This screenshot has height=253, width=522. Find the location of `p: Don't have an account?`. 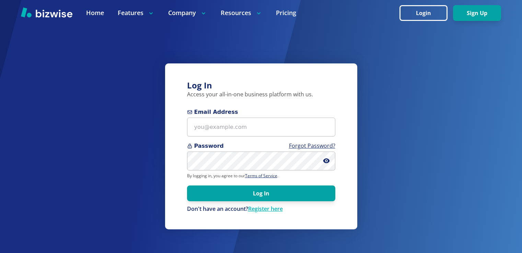

p: Don't have an account? is located at coordinates (261, 209).